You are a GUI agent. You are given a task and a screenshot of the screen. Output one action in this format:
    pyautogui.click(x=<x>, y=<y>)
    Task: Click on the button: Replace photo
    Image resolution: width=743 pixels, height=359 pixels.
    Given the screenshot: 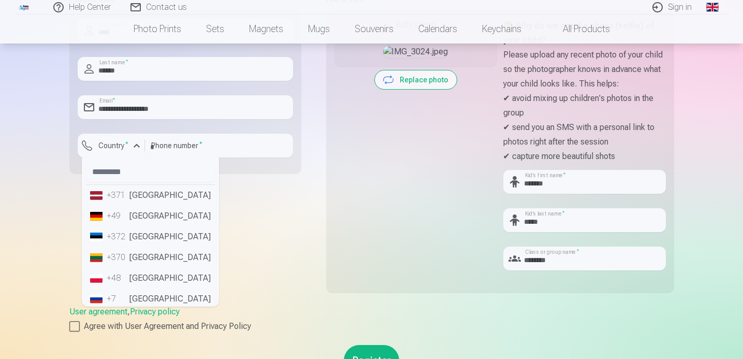 What is the action you would take?
    pyautogui.click(x=416, y=80)
    